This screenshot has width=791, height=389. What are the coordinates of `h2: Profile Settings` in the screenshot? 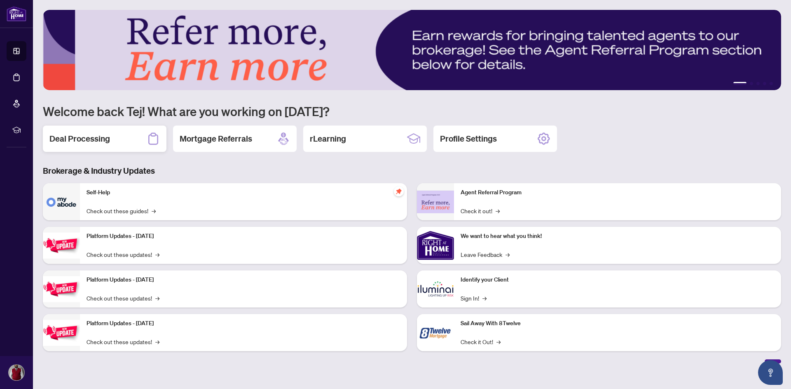 It's located at (468, 139).